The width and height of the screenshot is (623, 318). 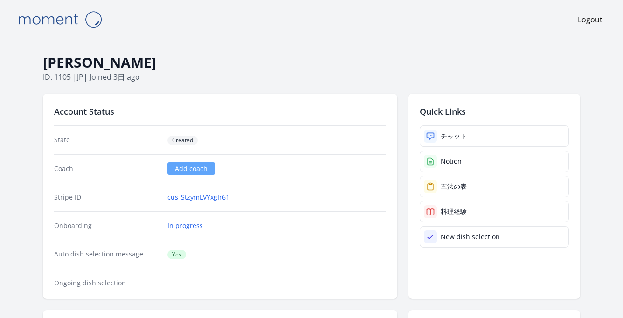 I want to click on h2: Quick Links, so click(x=494, y=111).